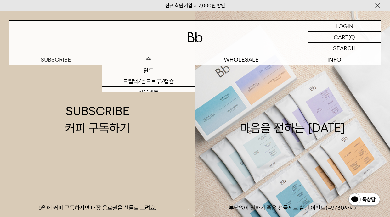 The width and height of the screenshot is (390, 217). What do you see at coordinates (341, 37) in the screenshot?
I see `p: CART` at bounding box center [341, 37].